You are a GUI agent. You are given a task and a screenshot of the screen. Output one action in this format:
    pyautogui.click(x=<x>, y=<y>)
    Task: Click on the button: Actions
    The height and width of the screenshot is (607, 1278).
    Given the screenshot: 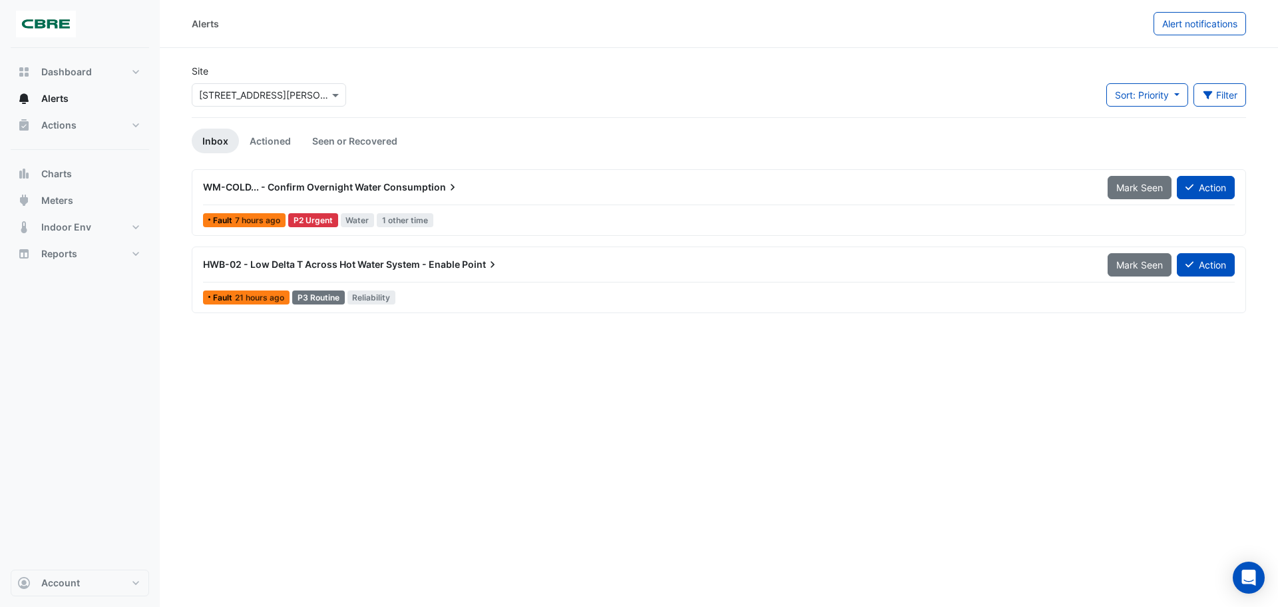 What is the action you would take?
    pyautogui.click(x=80, y=125)
    